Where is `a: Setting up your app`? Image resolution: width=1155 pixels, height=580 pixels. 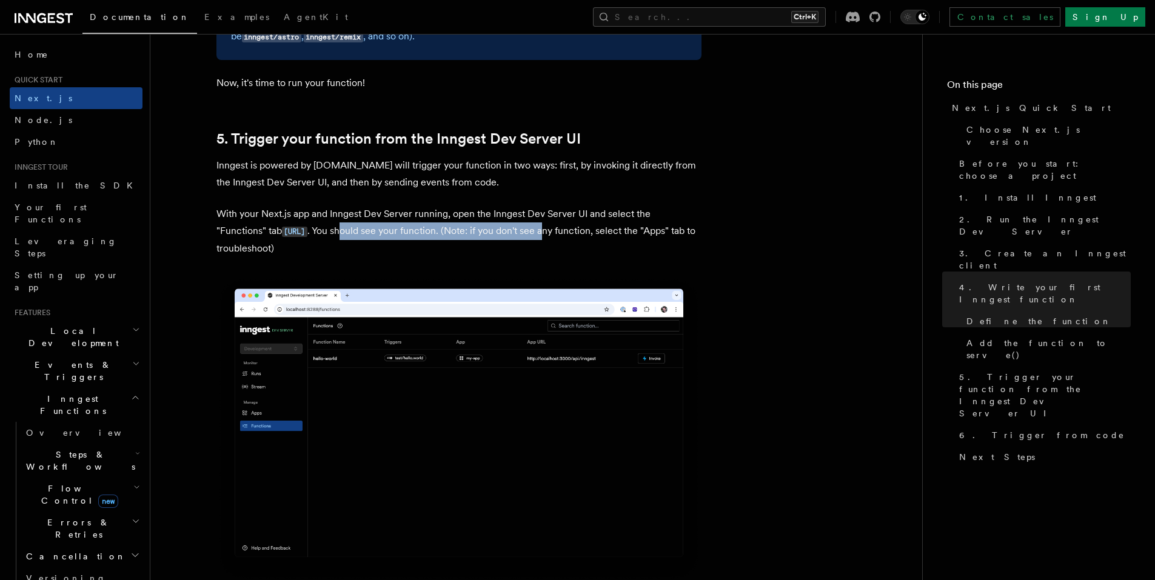
a: Setting up your app is located at coordinates (76, 281).